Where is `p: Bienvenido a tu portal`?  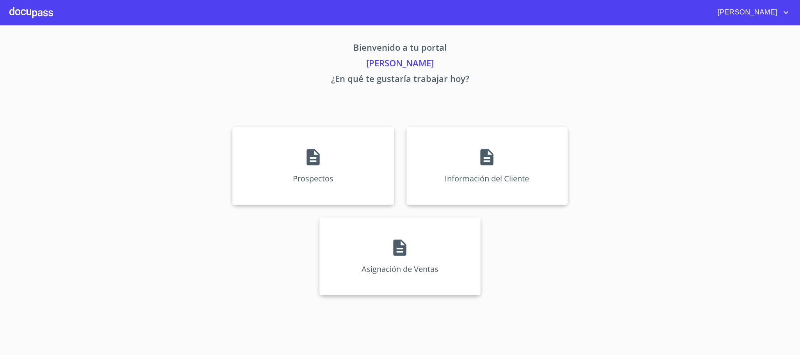
p: Bienvenido a tu portal is located at coordinates (400, 49).